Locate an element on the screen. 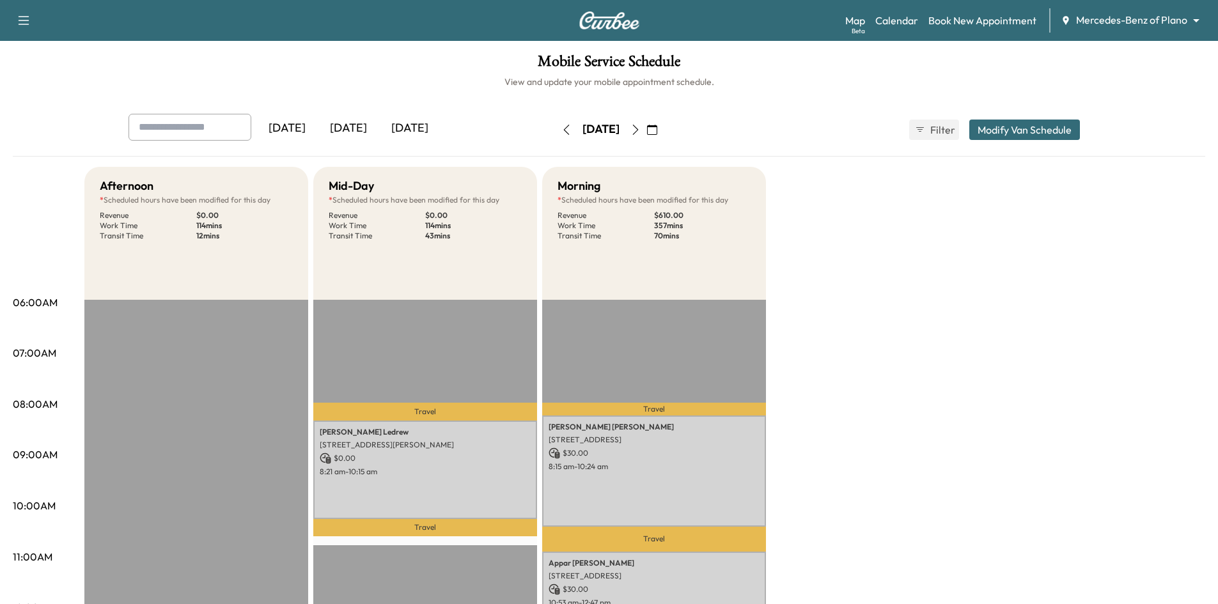 The width and height of the screenshot is (1218, 604). img: Curbee Logo is located at coordinates (609, 20).